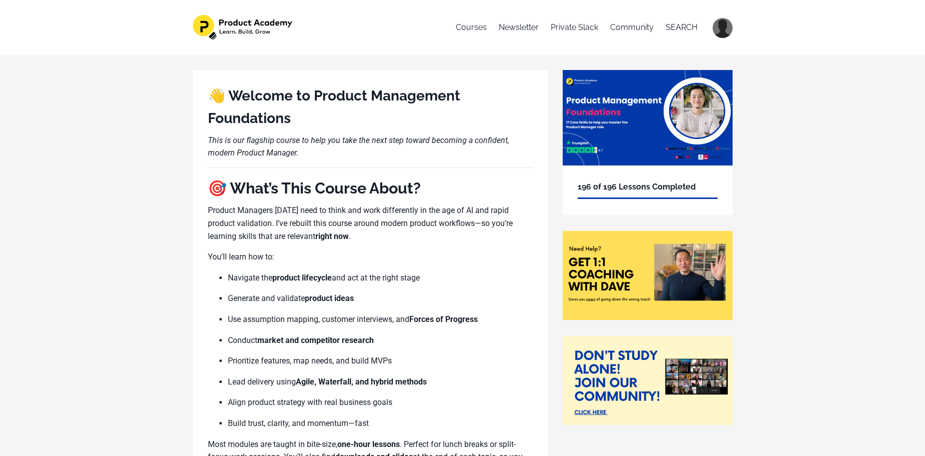  What do you see at coordinates (358, 146) in the screenshot?
I see `i: This is our flagship course to help you take the next step toward becoming a confident, modern Pr...` at bounding box center [358, 146].